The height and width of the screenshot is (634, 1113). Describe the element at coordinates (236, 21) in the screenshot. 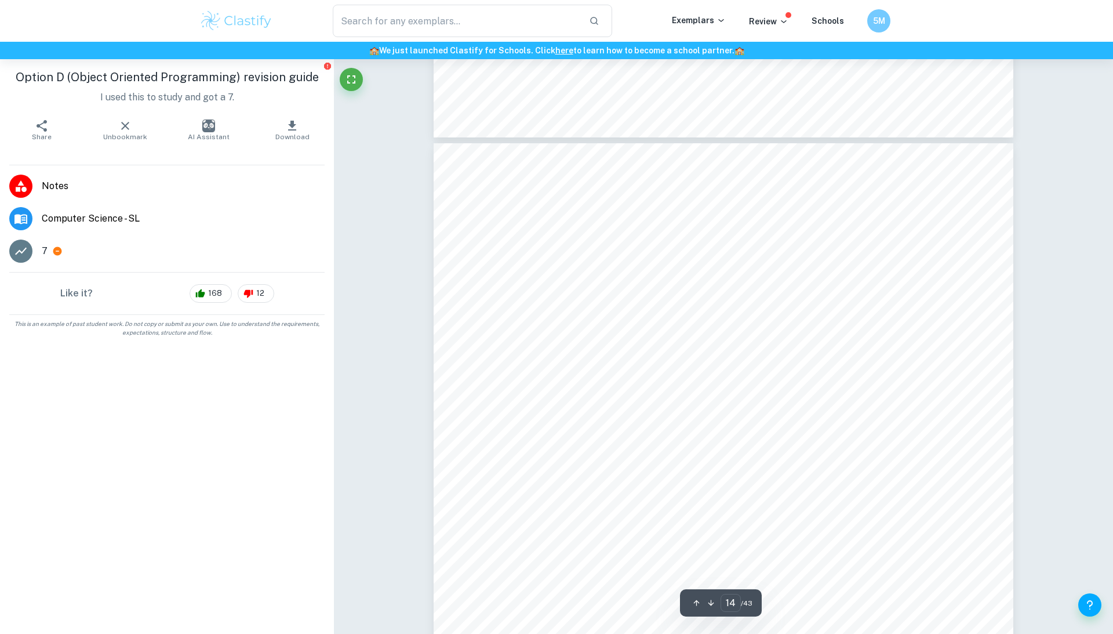

I see `a: Clastify logo` at that location.